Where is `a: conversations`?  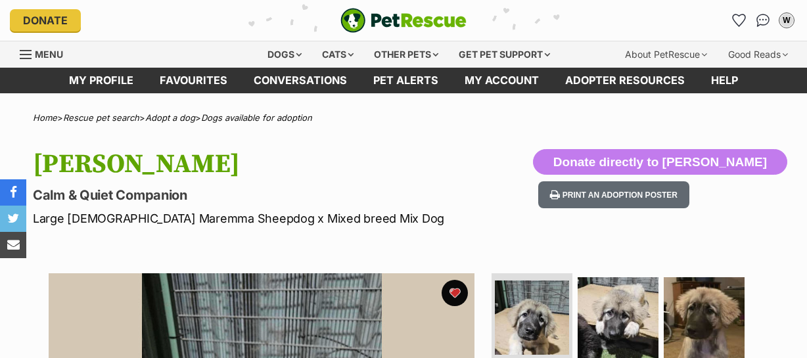
a: conversations is located at coordinates (300, 80).